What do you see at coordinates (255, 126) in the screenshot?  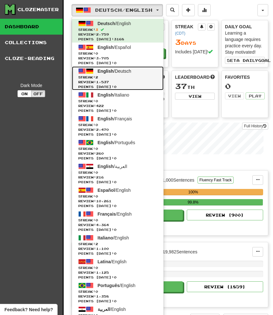 I see `a: Full History` at bounding box center [255, 126].